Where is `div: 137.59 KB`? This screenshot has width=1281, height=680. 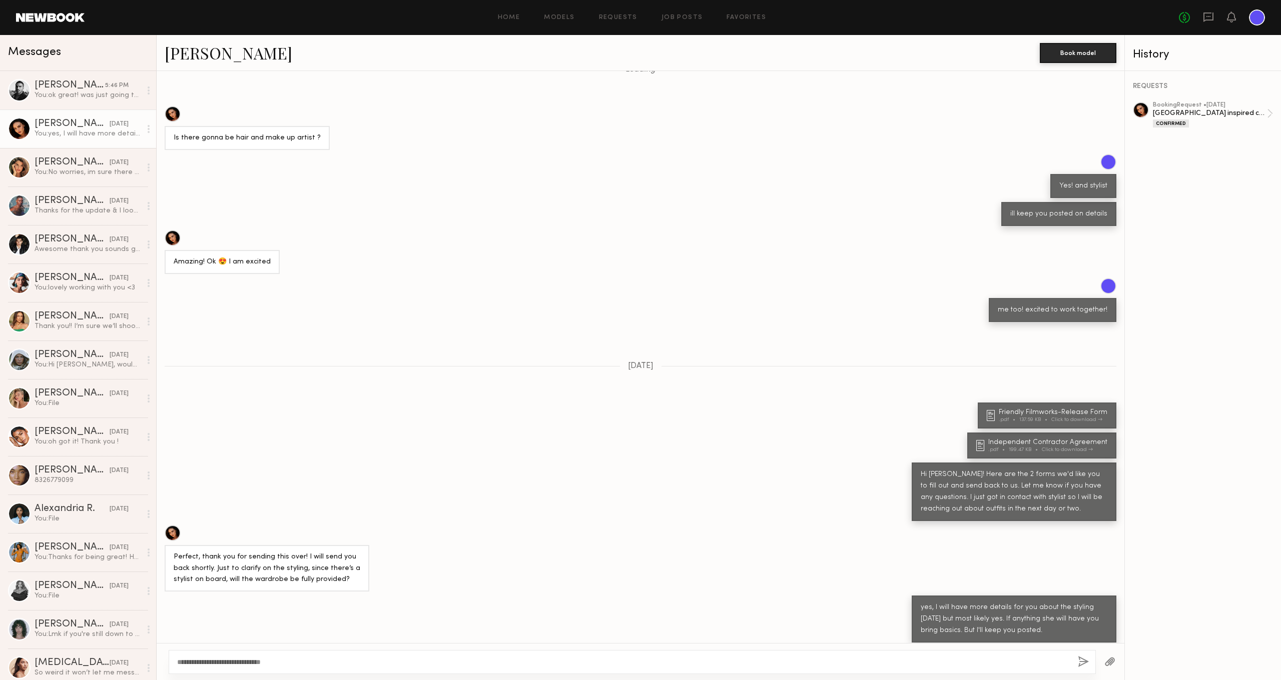
div: 137.59 KB is located at coordinates (1035, 420).